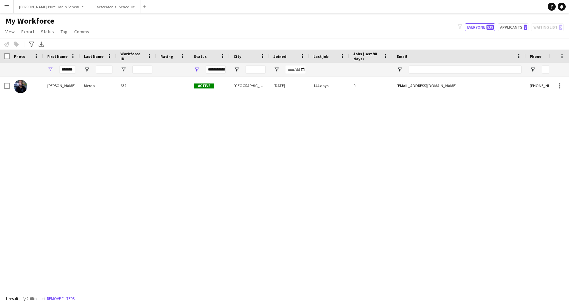  I want to click on input: First Name Filter Input, so click(68, 70).